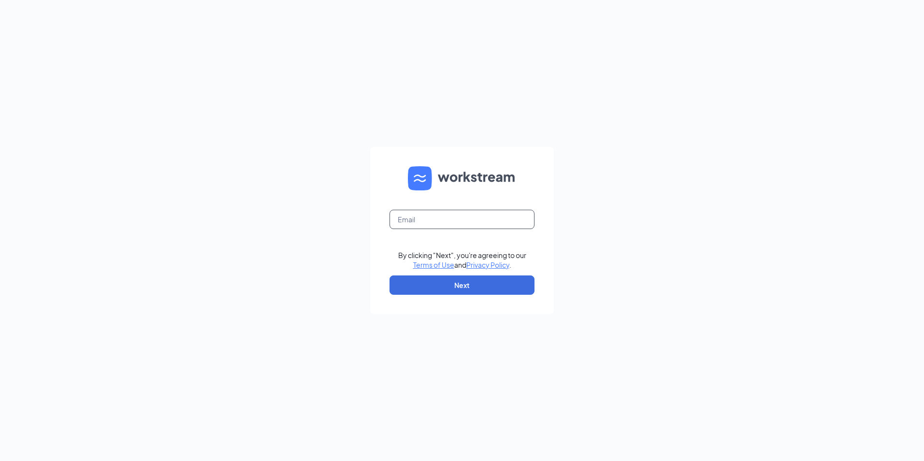 The height and width of the screenshot is (461, 924). What do you see at coordinates (462, 219) in the screenshot?
I see `input: Email` at bounding box center [462, 219].